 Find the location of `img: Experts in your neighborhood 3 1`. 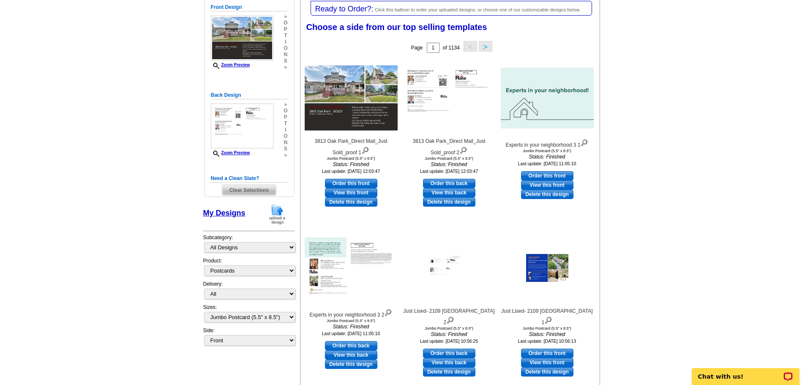

img: Experts in your neighborhood 3 1 is located at coordinates (548, 98).